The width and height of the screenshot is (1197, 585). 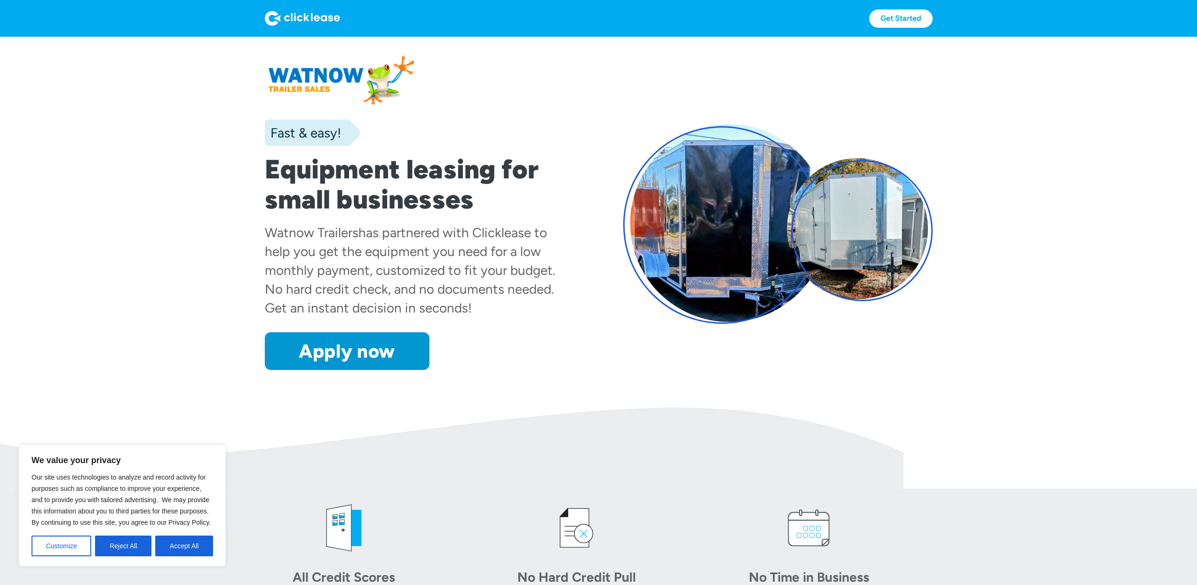 I want to click on img: Logo, so click(x=302, y=18).